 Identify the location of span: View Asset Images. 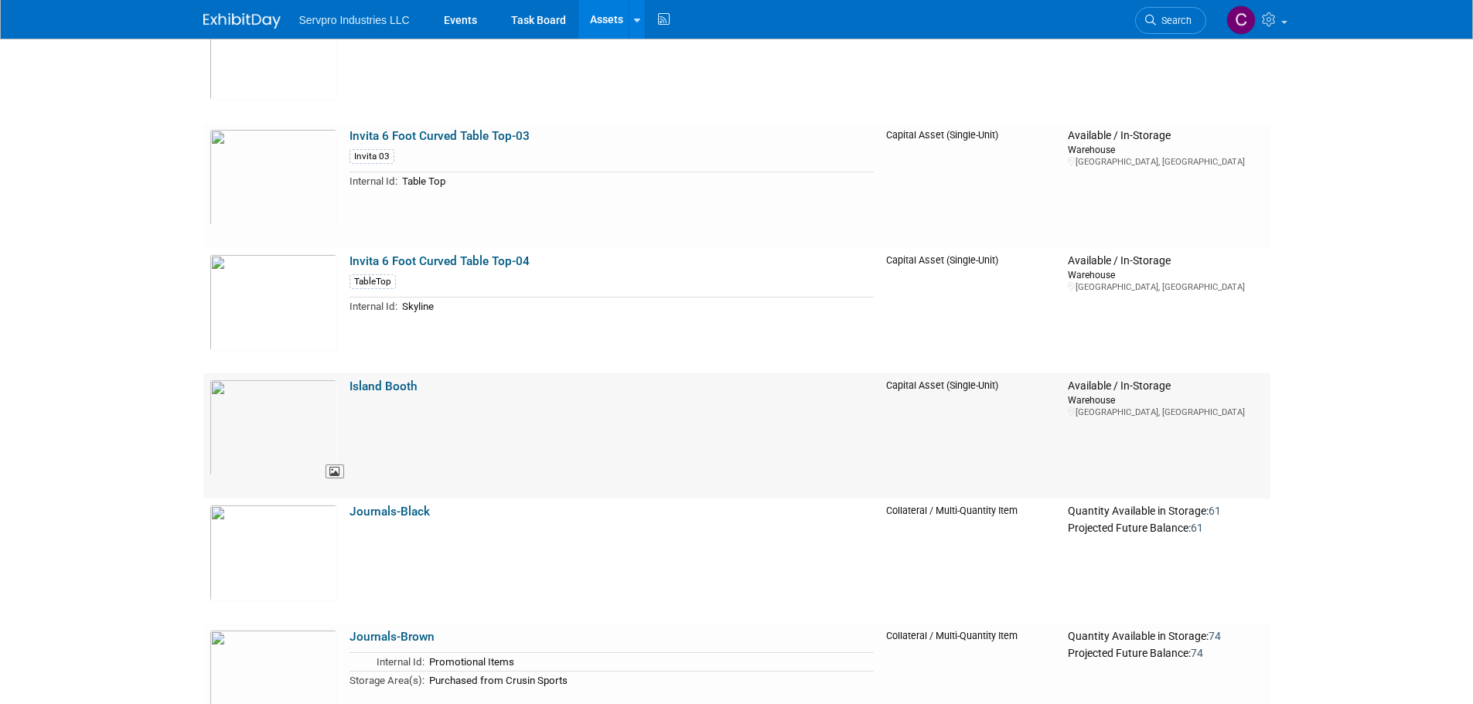
(335, 472).